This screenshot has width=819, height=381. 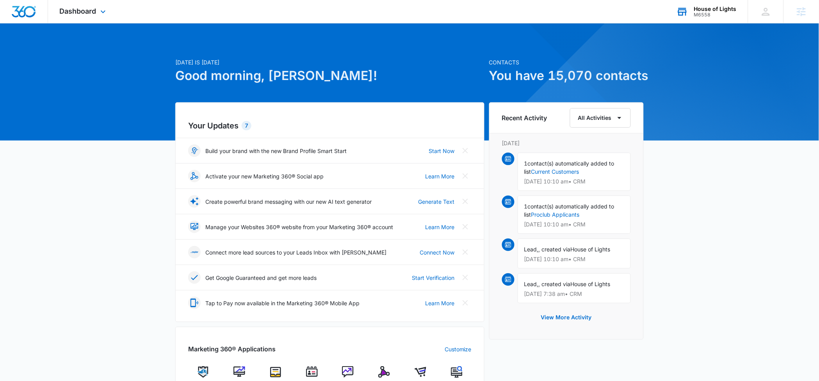 What do you see at coordinates (458, 349) in the screenshot?
I see `a: Customize` at bounding box center [458, 349].